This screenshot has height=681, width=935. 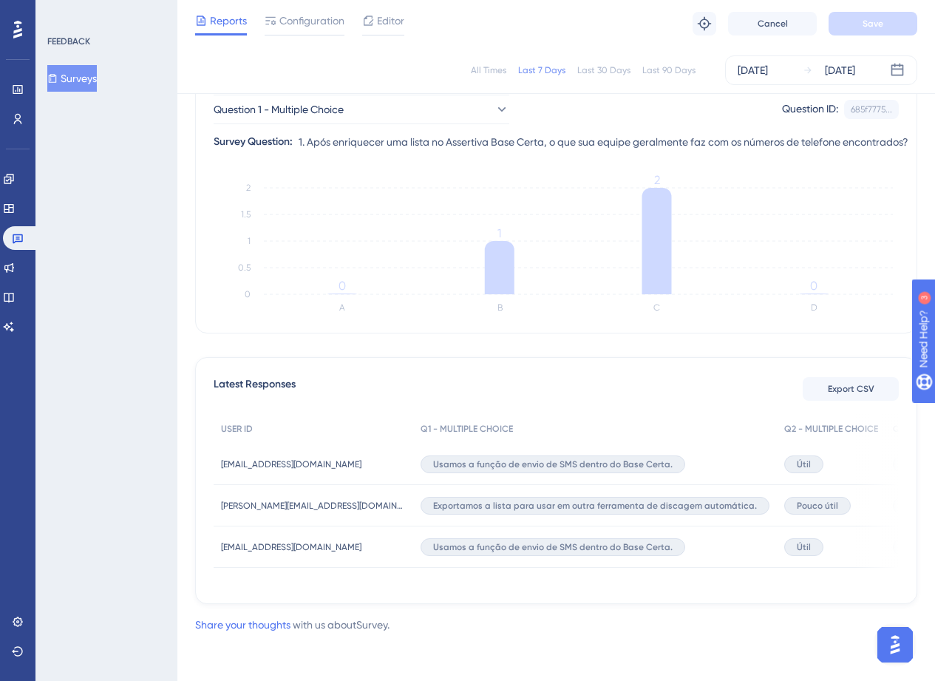 What do you see at coordinates (244, 268) in the screenshot?
I see `tspan: 0.5` at bounding box center [244, 268].